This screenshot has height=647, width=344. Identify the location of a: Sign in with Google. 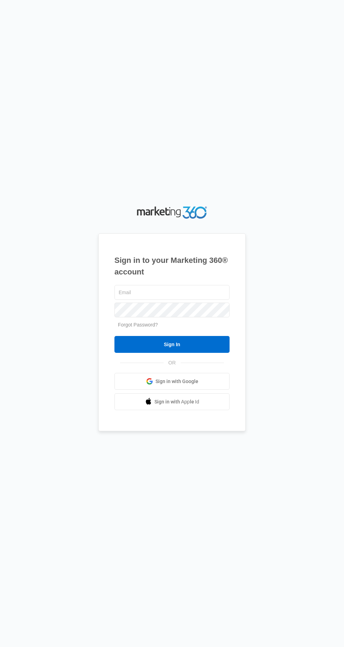
(172, 381).